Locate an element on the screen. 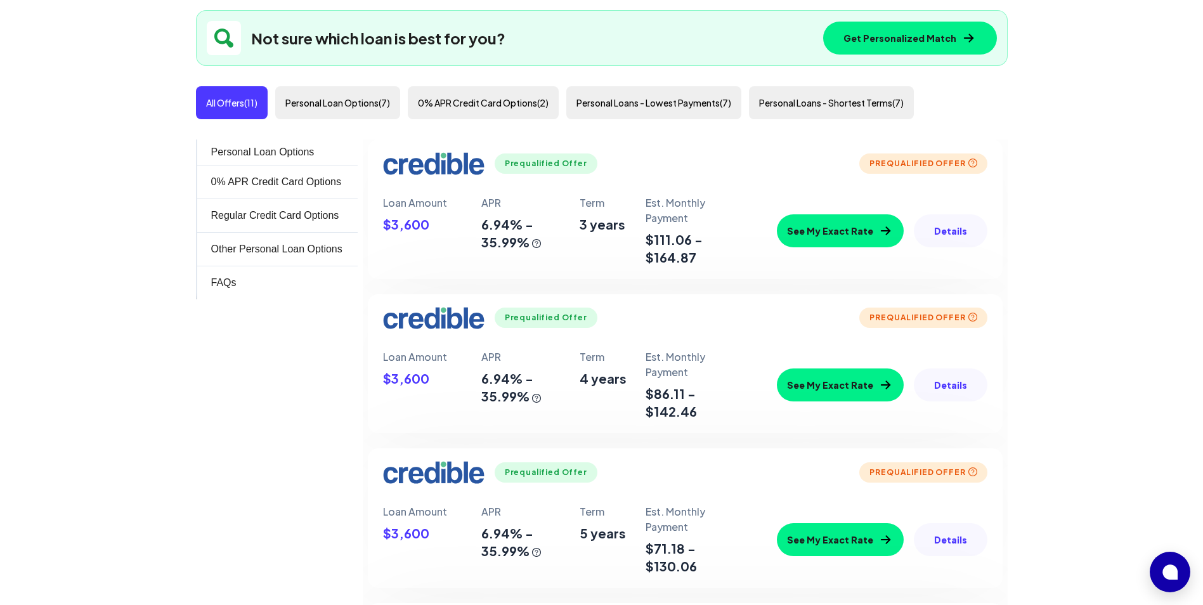 The height and width of the screenshot is (605, 1203). p: $71.18 - $130.06 is located at coordinates (694, 557).